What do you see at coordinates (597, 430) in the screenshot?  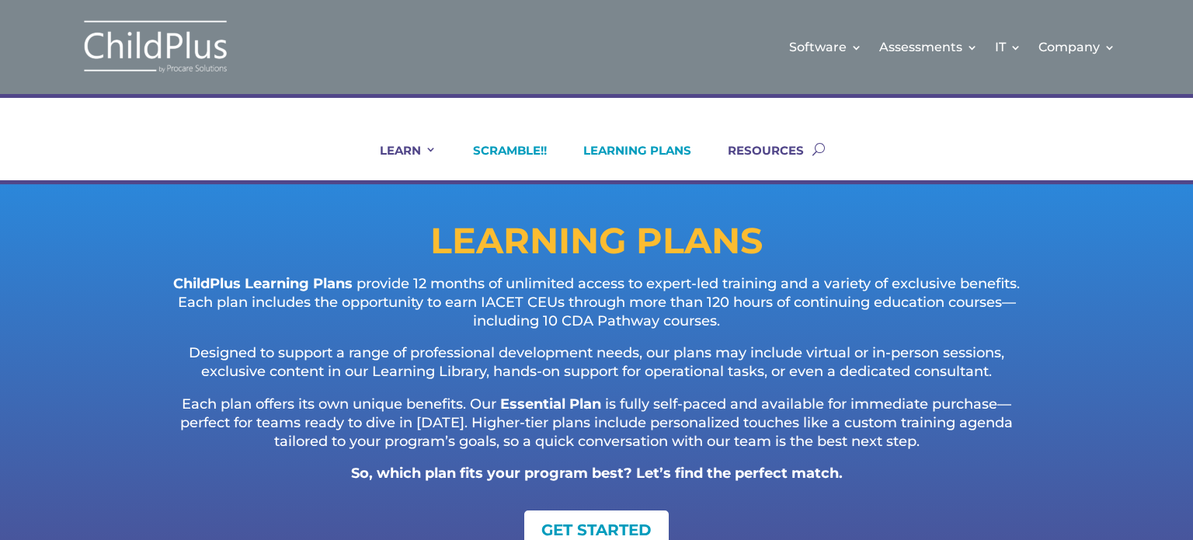 I see `p: Each plan offers its own unique benefits. Our is fully self-paced and available for immediate pur...` at bounding box center [597, 430].